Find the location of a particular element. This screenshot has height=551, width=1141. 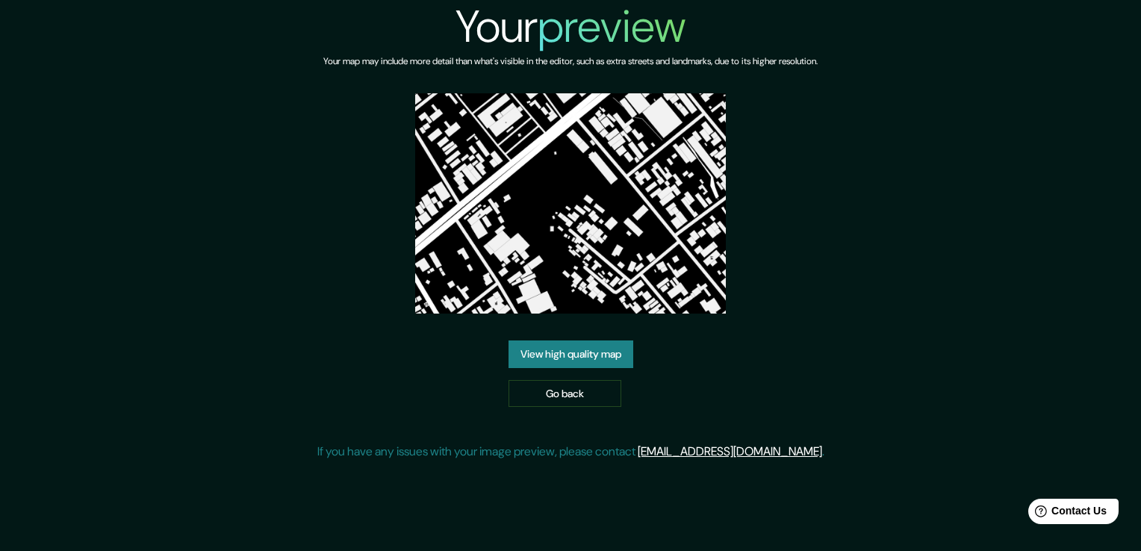

img: created-map-preview is located at coordinates (571, 203).